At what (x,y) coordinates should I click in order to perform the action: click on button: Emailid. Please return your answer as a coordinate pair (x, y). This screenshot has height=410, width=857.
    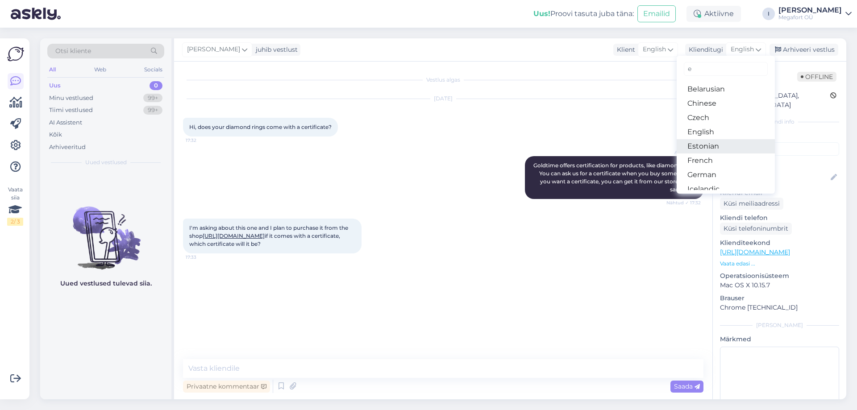
    Looking at the image, I should click on (657, 14).